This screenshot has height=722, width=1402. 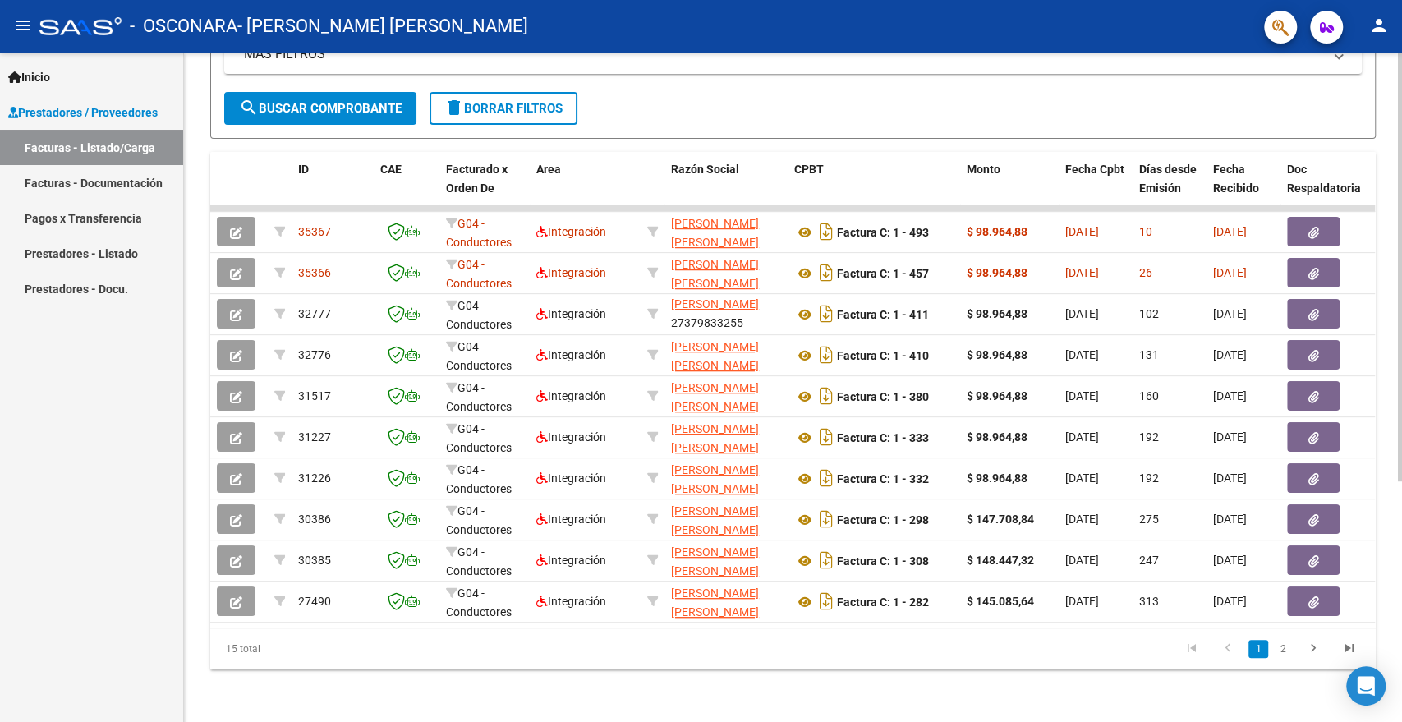 I want to click on strong: Factura C: 1 - 332, so click(x=883, y=479).